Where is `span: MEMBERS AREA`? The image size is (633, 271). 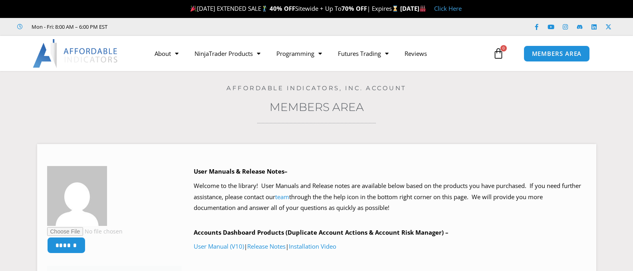
span: MEMBERS AREA is located at coordinates (557, 54).